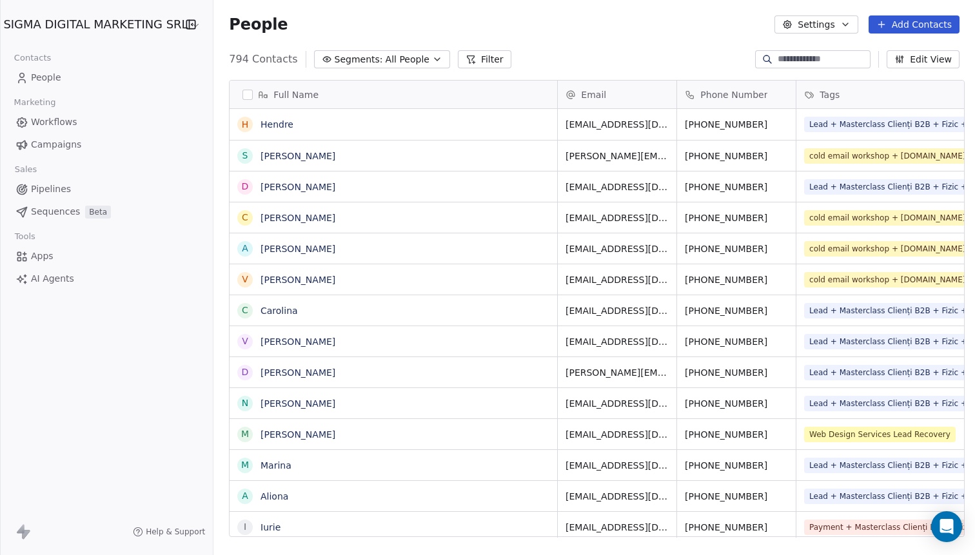 This screenshot has width=975, height=555. What do you see at coordinates (359, 59) in the screenshot?
I see `span: Segments:` at bounding box center [359, 59].